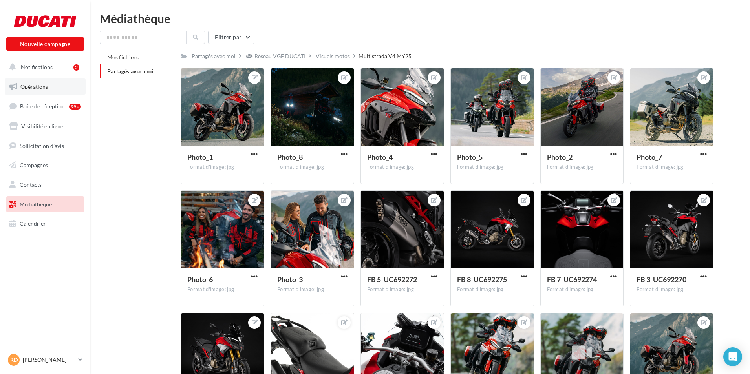 This screenshot has width=750, height=374. What do you see at coordinates (572, 279) in the screenshot?
I see `span: FB 7_UC692274` at bounding box center [572, 279].